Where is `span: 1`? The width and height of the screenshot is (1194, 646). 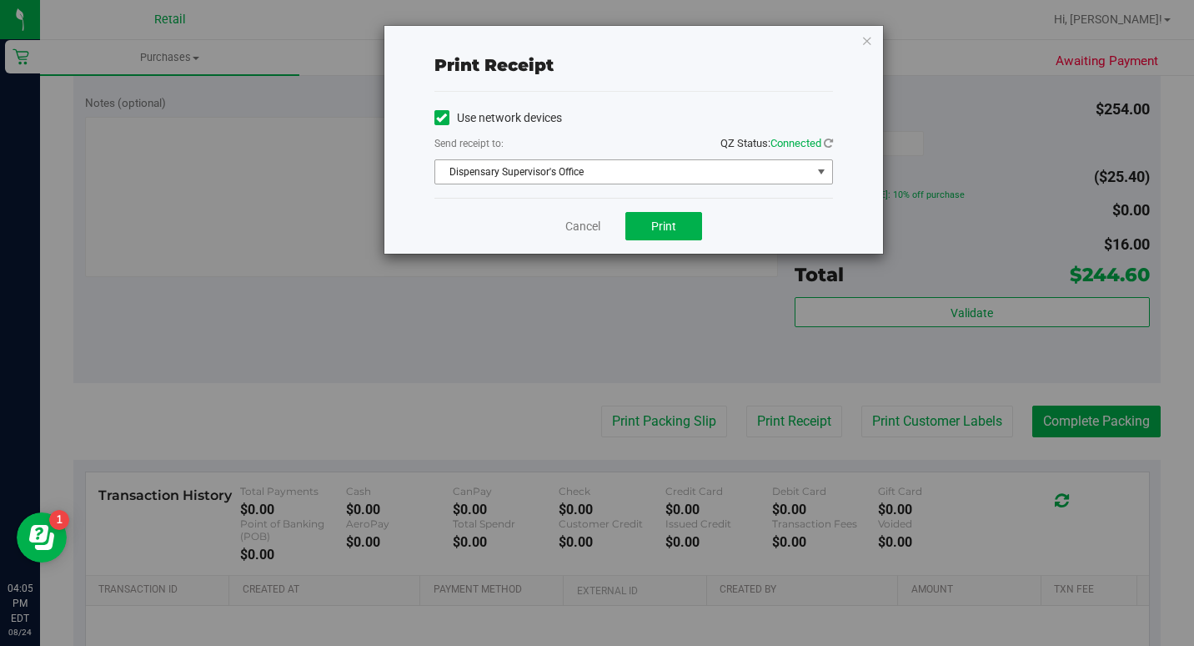 span: 1 is located at coordinates (10, 9).